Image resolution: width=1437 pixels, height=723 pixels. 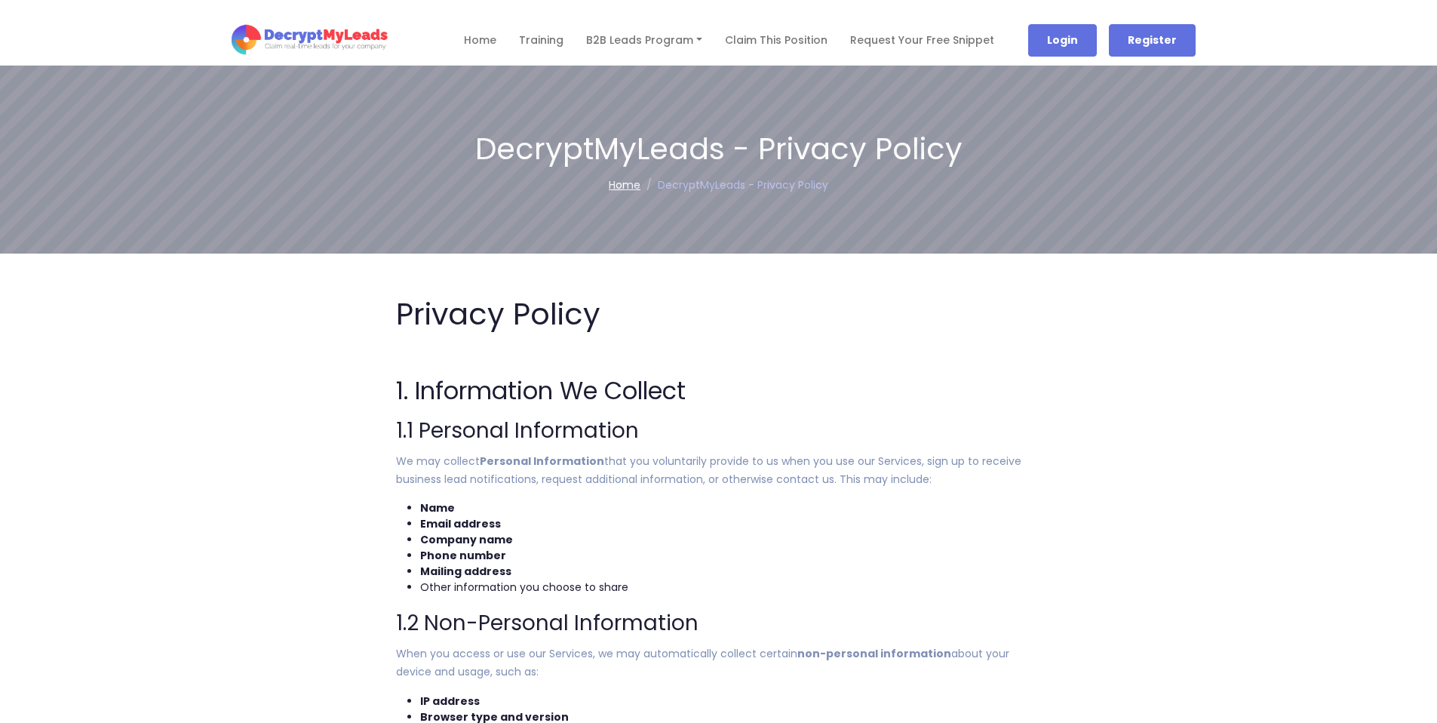 What do you see at coordinates (480, 40) in the screenshot?
I see `a: Home` at bounding box center [480, 40].